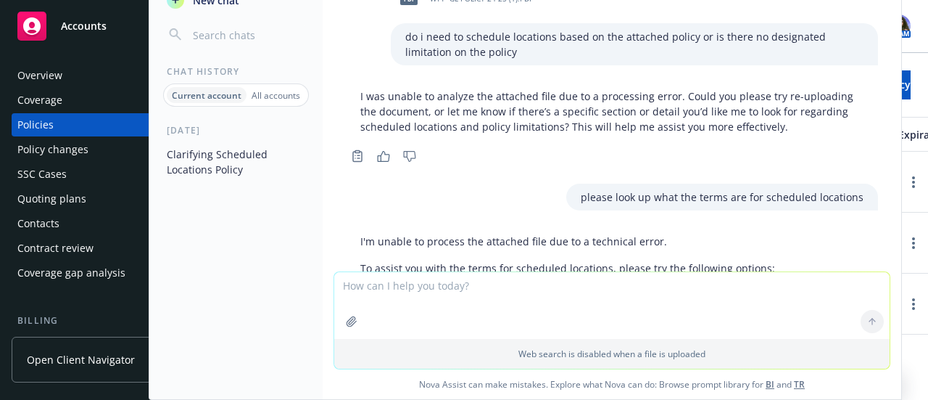  What do you see at coordinates (83, 26) in the screenshot?
I see `span: Accounts` at bounding box center [83, 26].